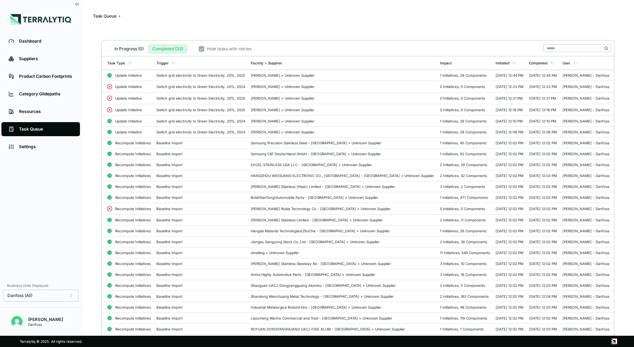 This screenshot has height=347, width=634. What do you see at coordinates (465, 297) in the screenshot?
I see `td: 2 Initiatives, 163 Components` at bounding box center [465, 297].